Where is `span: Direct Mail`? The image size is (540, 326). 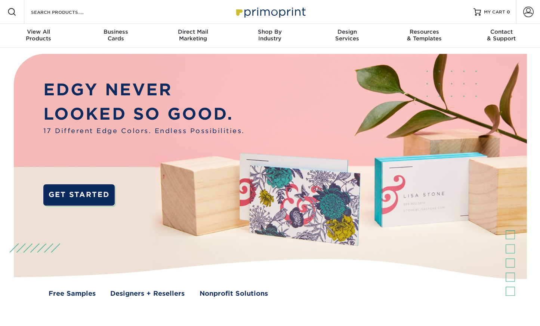
span: Direct Mail is located at coordinates (193, 32).